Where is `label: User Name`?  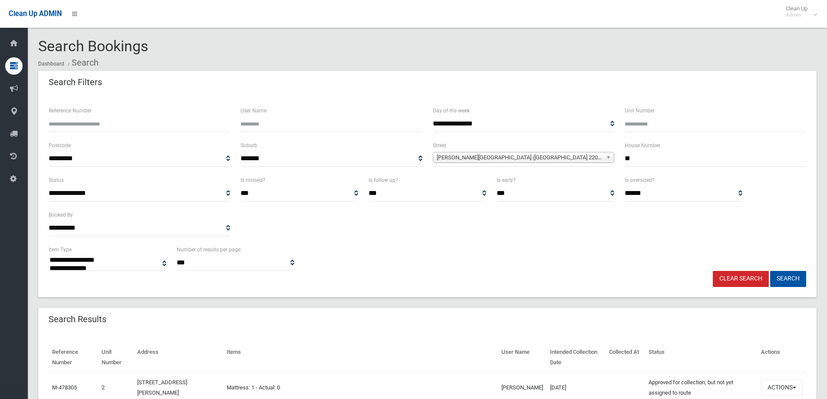
label: User Name is located at coordinates (254, 111).